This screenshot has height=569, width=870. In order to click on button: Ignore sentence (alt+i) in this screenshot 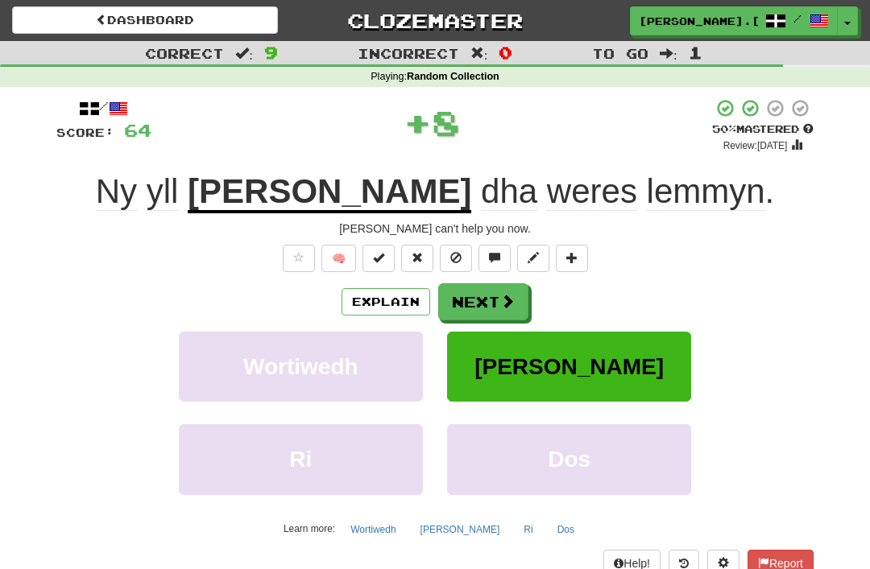, I will do `click(456, 259)`.